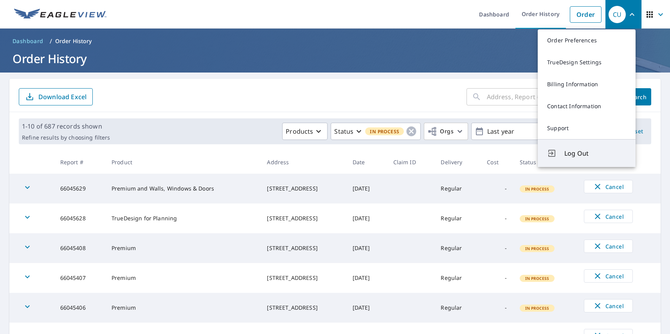 The image size is (670, 334). Describe the element at coordinates (587, 62) in the screenshot. I see `a: TrueDesign Settings` at that location.